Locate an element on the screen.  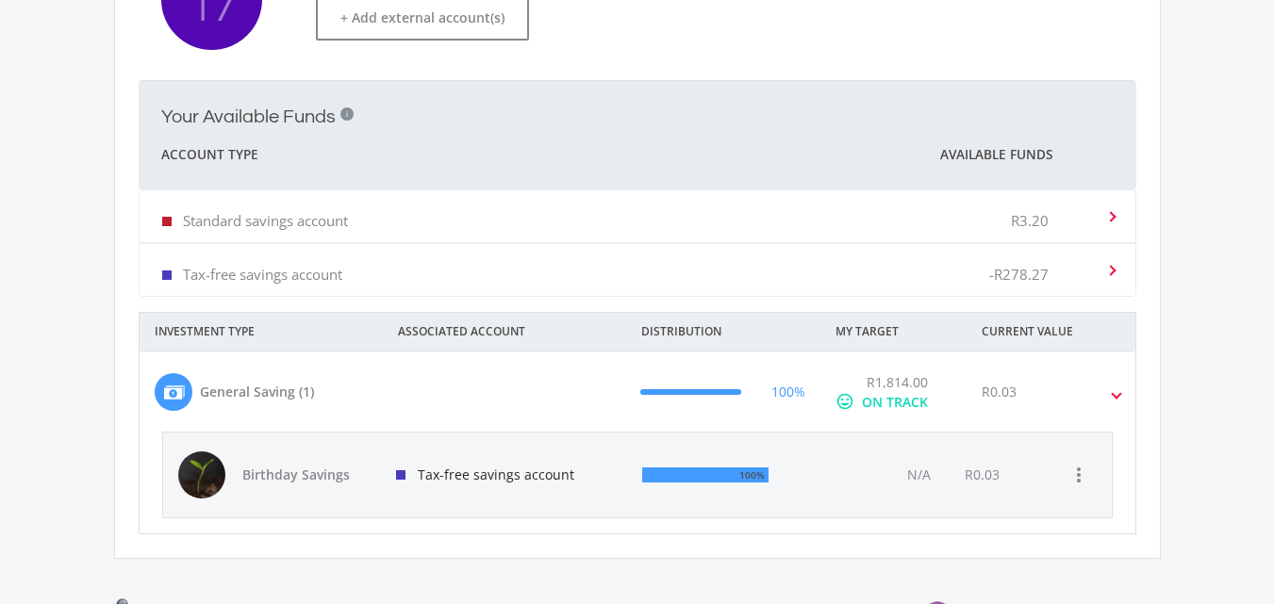
div: General Saving (1) is located at coordinates (256, 391).